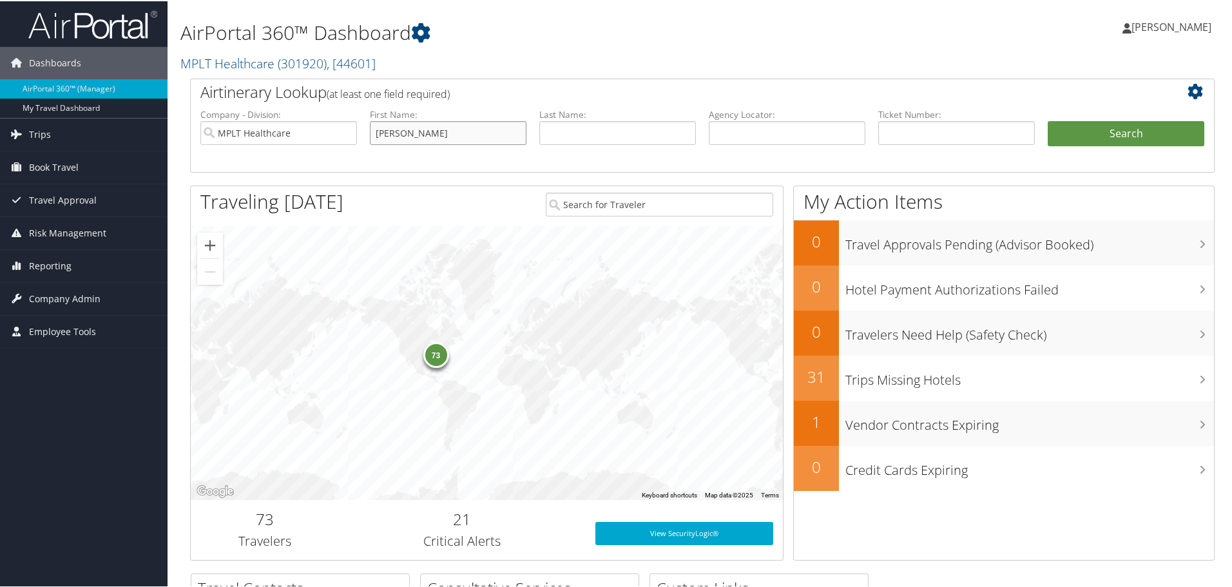  What do you see at coordinates (659, 203) in the screenshot?
I see `input: Search for Traveler` at bounding box center [659, 203].